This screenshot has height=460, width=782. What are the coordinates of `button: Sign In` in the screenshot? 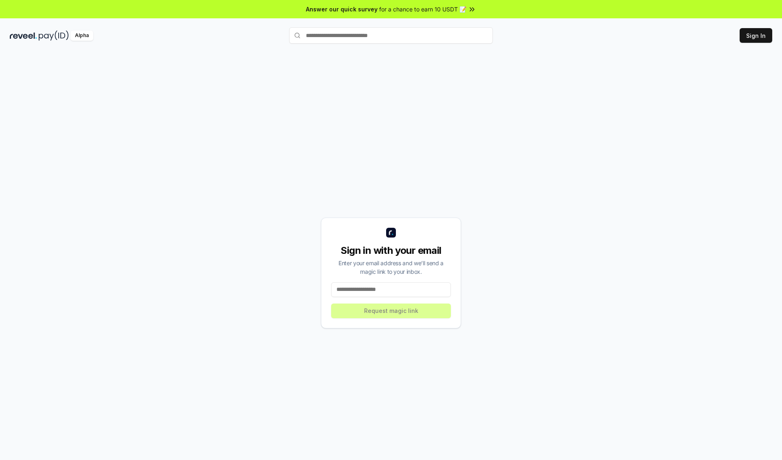 It's located at (756, 35).